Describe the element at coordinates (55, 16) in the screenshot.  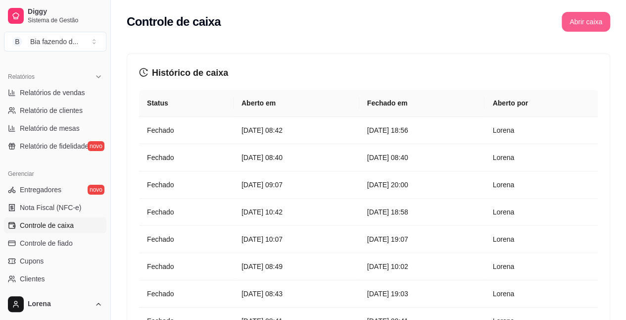
I see `a: DiggySistema de Gestão` at that location.